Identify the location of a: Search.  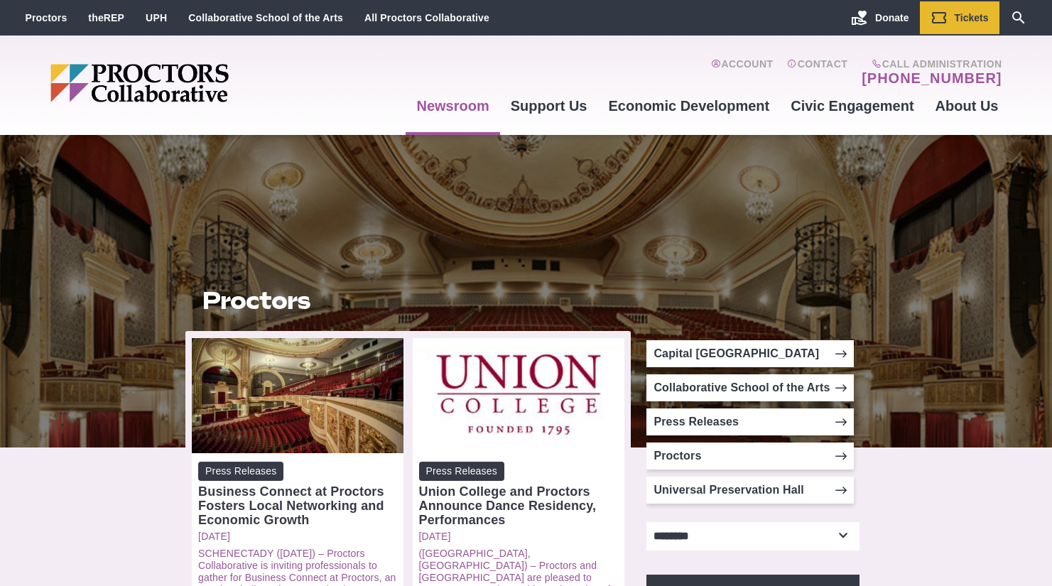
(1019, 18).